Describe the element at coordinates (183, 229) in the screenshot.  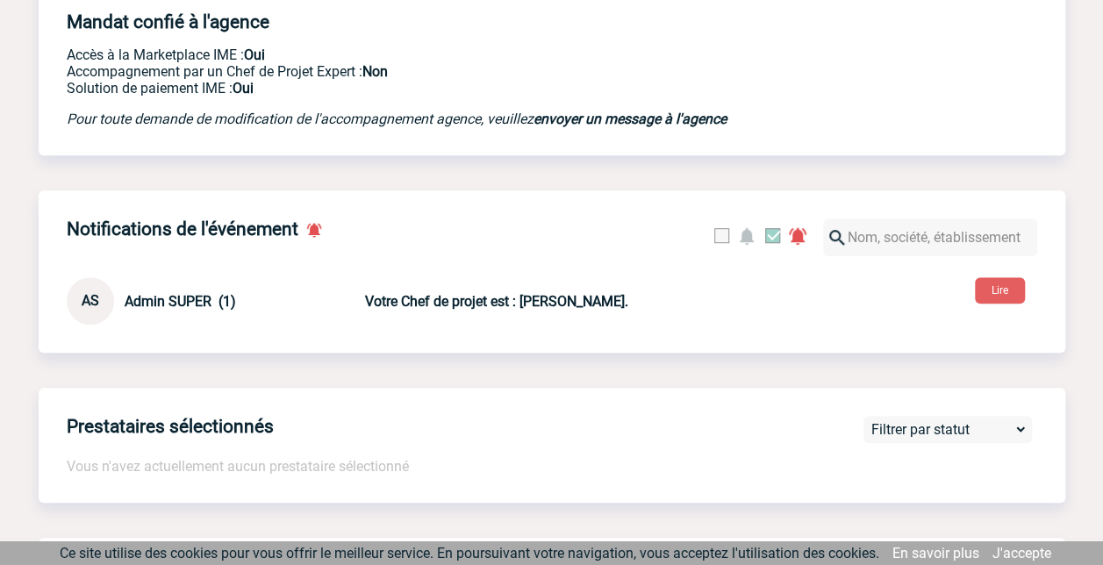
I see `h4: Notifications de l'événement` at that location.